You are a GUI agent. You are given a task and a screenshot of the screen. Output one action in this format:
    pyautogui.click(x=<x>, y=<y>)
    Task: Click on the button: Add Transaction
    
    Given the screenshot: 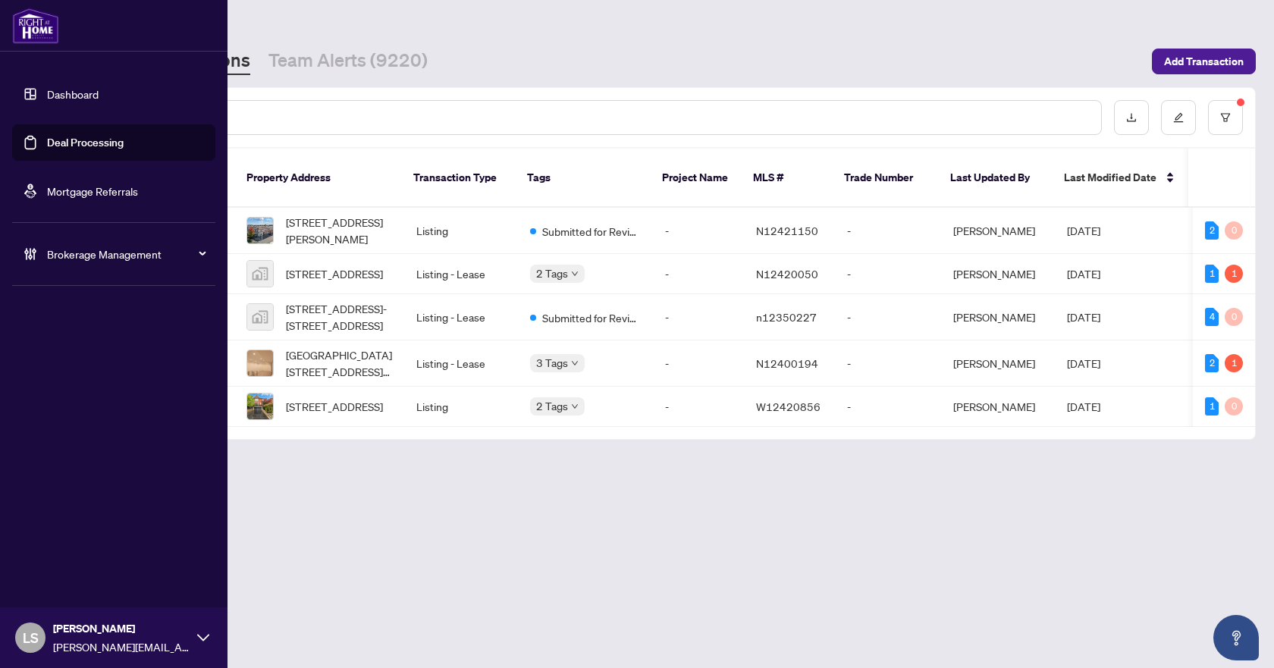 What is the action you would take?
    pyautogui.click(x=1204, y=61)
    